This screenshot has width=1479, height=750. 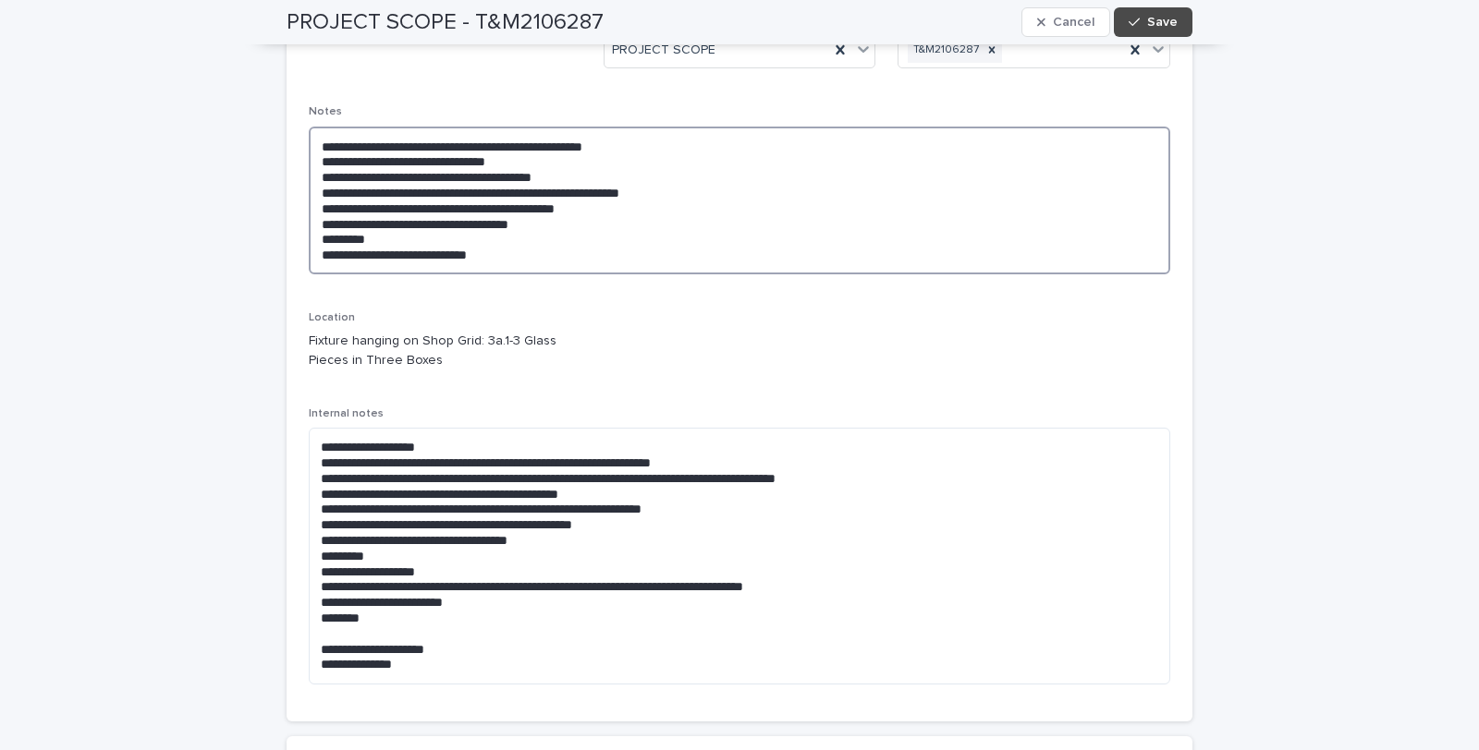 What do you see at coordinates (445, 351) in the screenshot?
I see `p: Fixture hanging on Shop Grid: 3a.1-3 Glass Pieces in Three Boxes` at bounding box center [445, 351].